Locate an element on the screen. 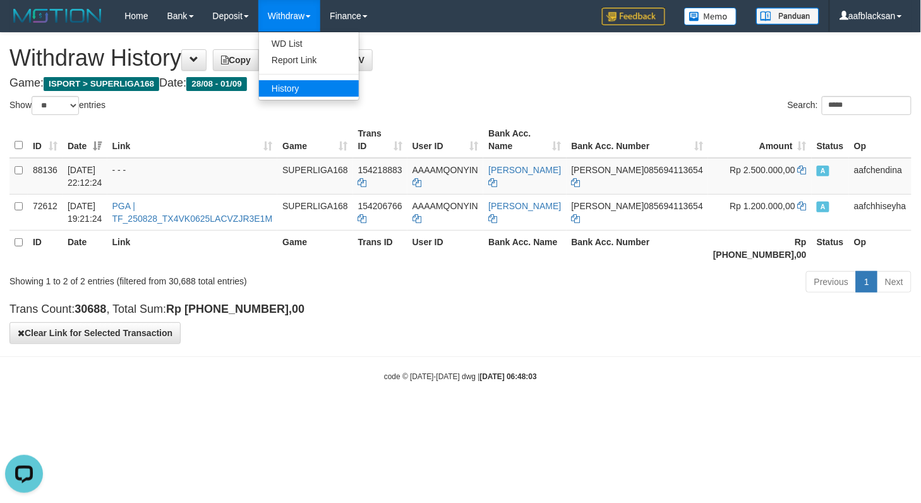  span: 28/08 - 01/09 is located at coordinates (217, 84).